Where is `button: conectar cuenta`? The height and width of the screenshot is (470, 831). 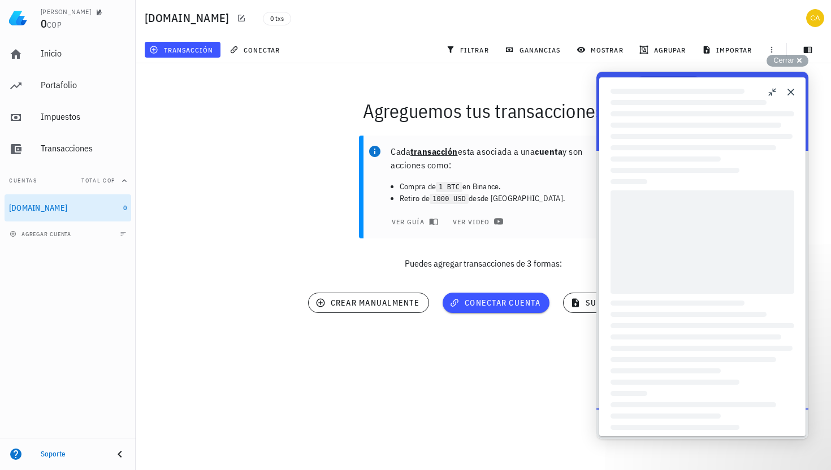 button: conectar cuenta is located at coordinates (496, 303).